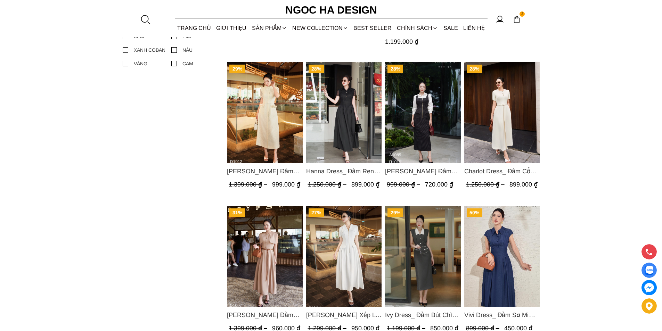  What do you see at coordinates (344, 171) in the screenshot?
I see `a: Link to Hanna Dress_ Đầm Ren Mix Vải Thô Màu Đen D1011` at bounding box center [344, 171].